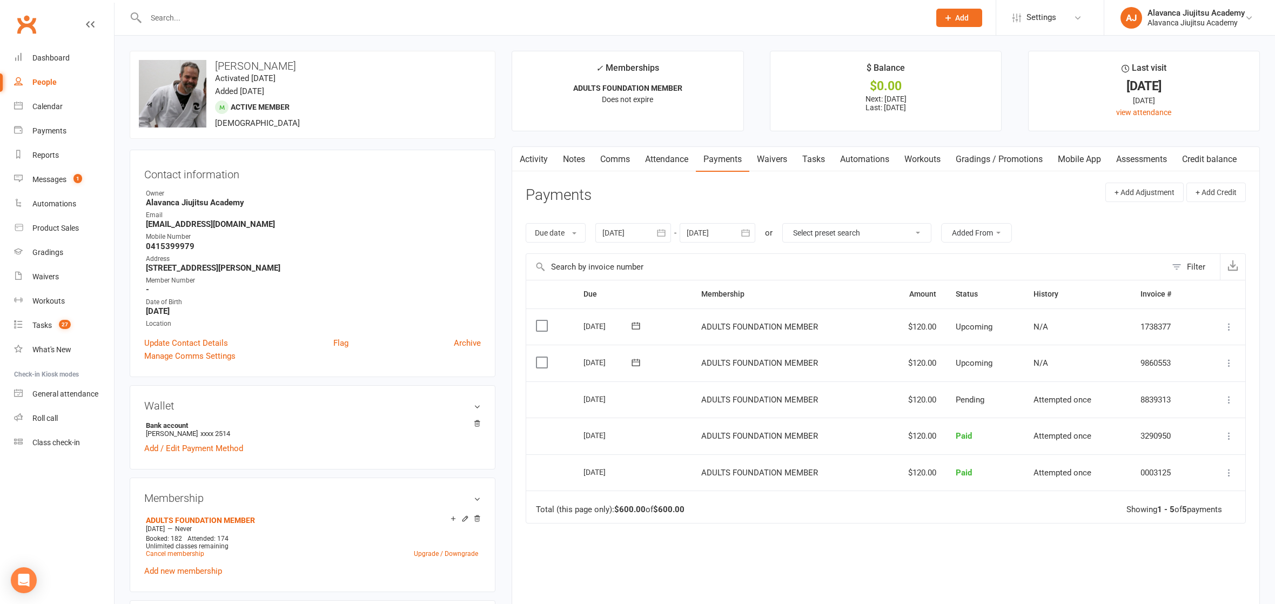 This screenshot has width=1275, height=604. I want to click on a: Comms, so click(615, 159).